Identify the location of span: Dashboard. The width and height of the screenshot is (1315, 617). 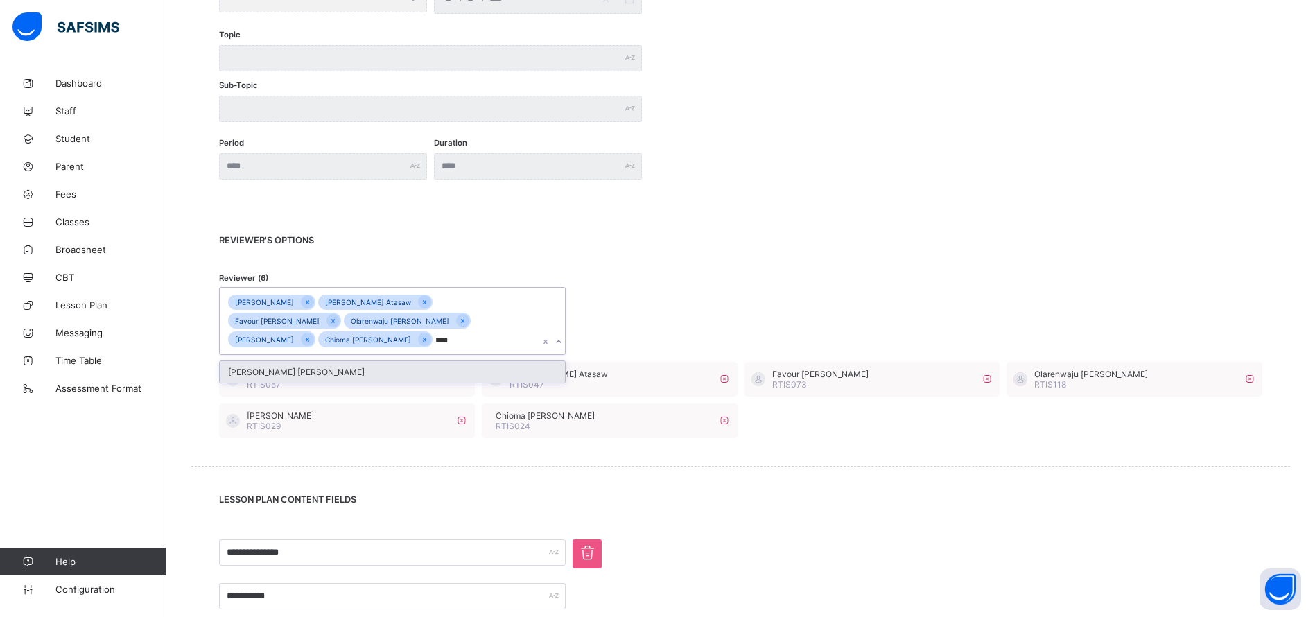
(111, 83).